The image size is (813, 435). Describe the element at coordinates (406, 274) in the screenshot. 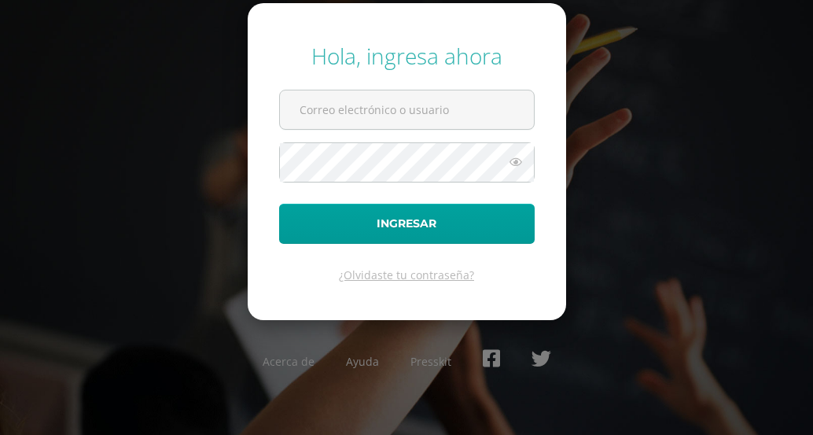

I see `a: ¿Olvidaste tu contraseña?` at that location.